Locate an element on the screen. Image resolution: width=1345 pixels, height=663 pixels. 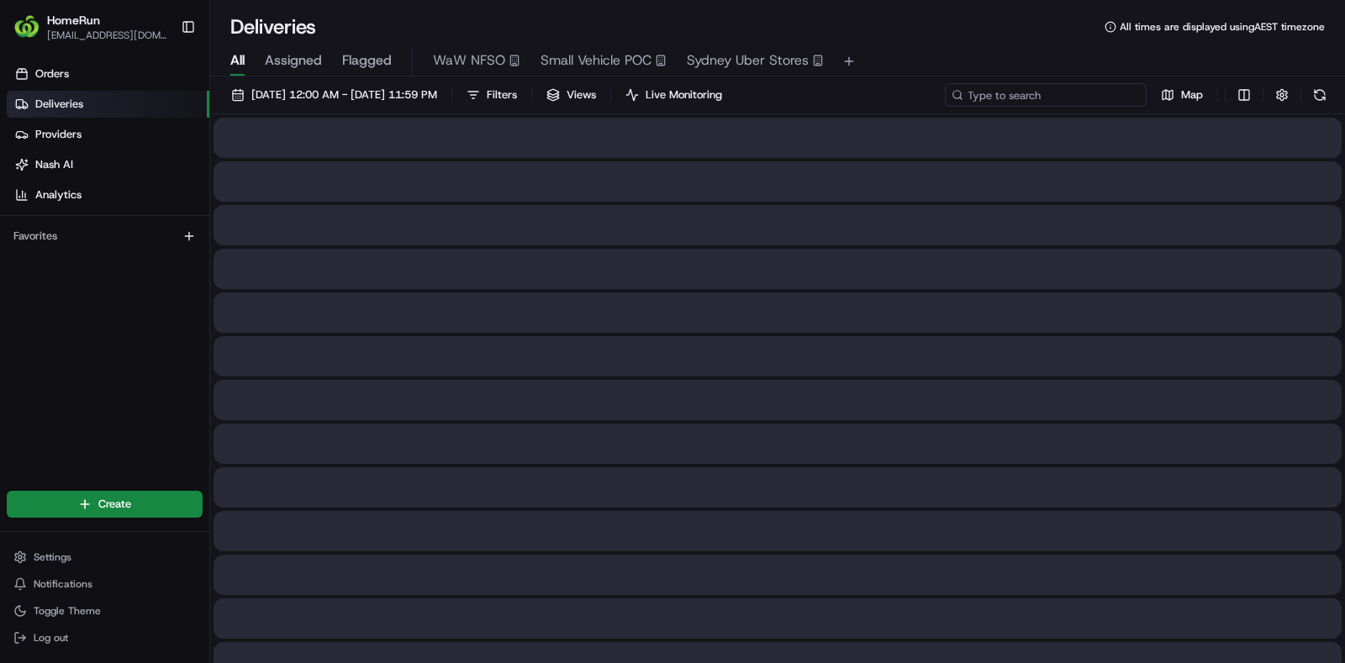
a: Providers is located at coordinates (108, 135).